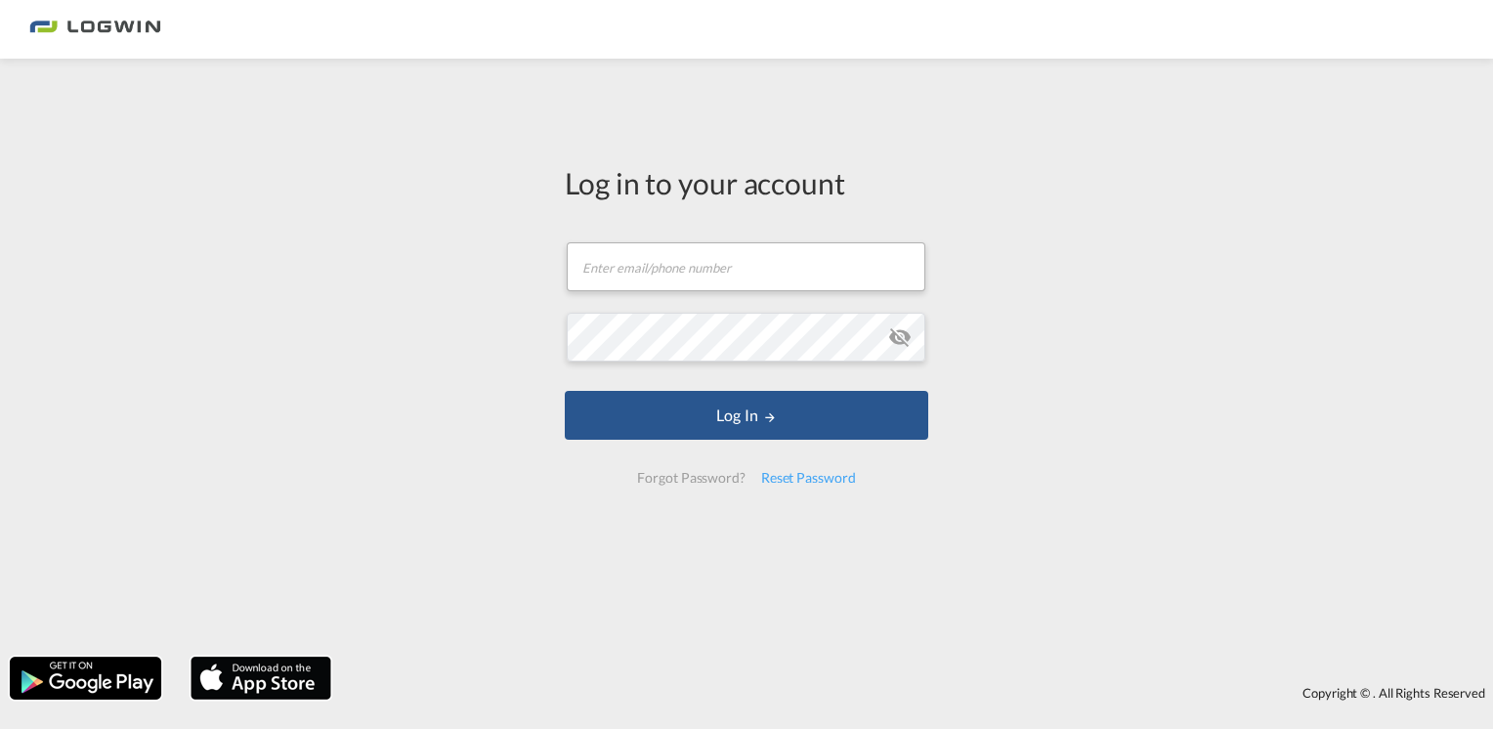 The image size is (1493, 729). I want to click on div: Copyright © . All Rights Reserved, so click(916, 693).